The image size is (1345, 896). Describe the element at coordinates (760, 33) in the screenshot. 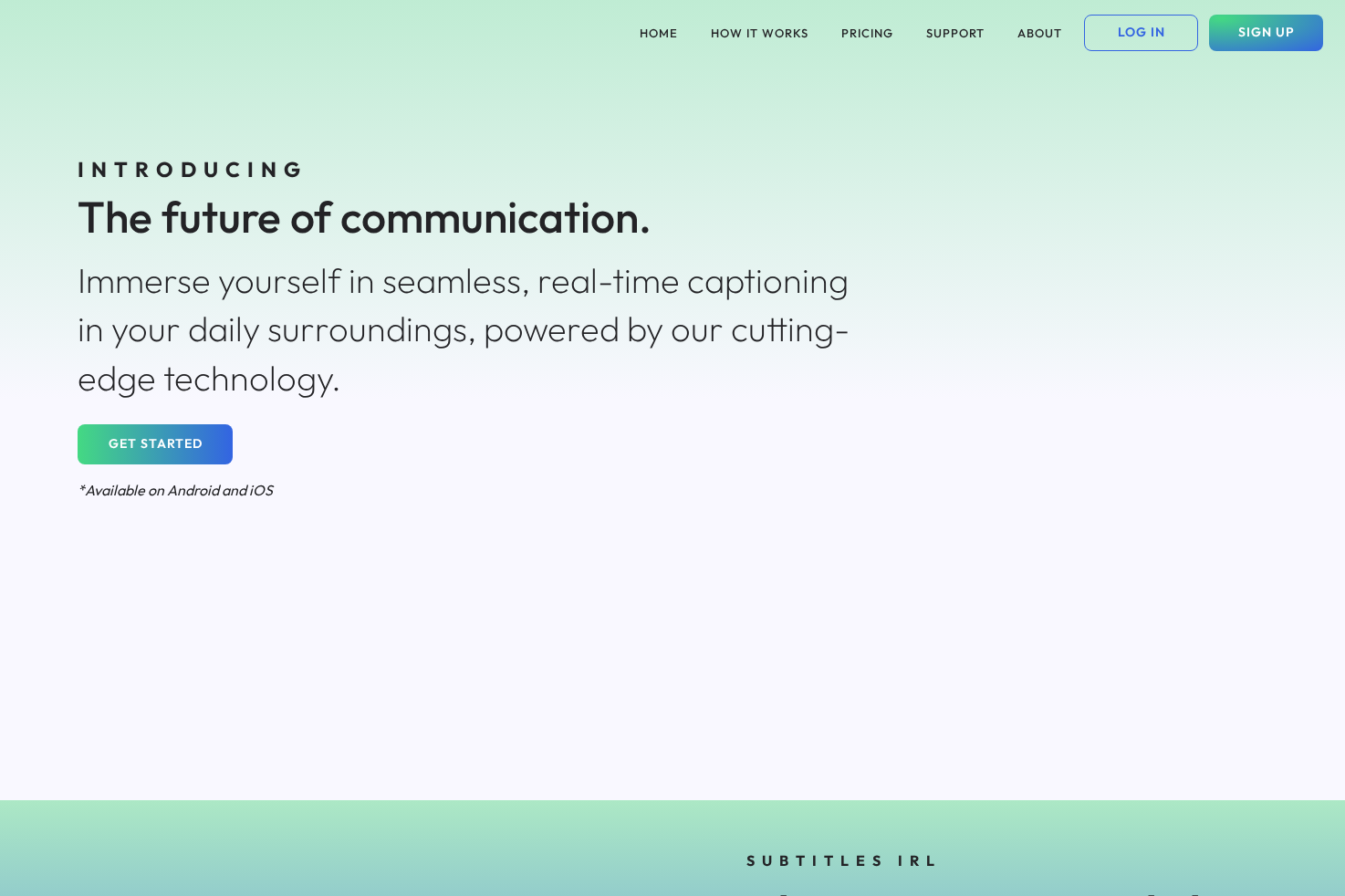

I see `button: HOW IT WORKS` at that location.